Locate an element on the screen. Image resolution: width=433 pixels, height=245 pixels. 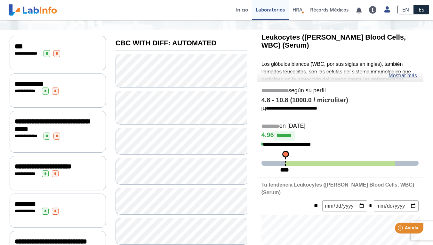
a: Mostrar más is located at coordinates (403, 76).